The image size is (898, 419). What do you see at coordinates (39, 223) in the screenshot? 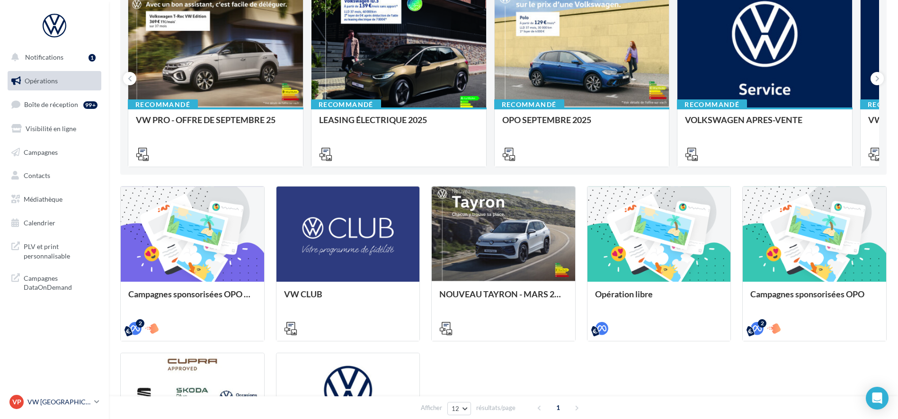
I see `span: Calendrier` at bounding box center [39, 223].